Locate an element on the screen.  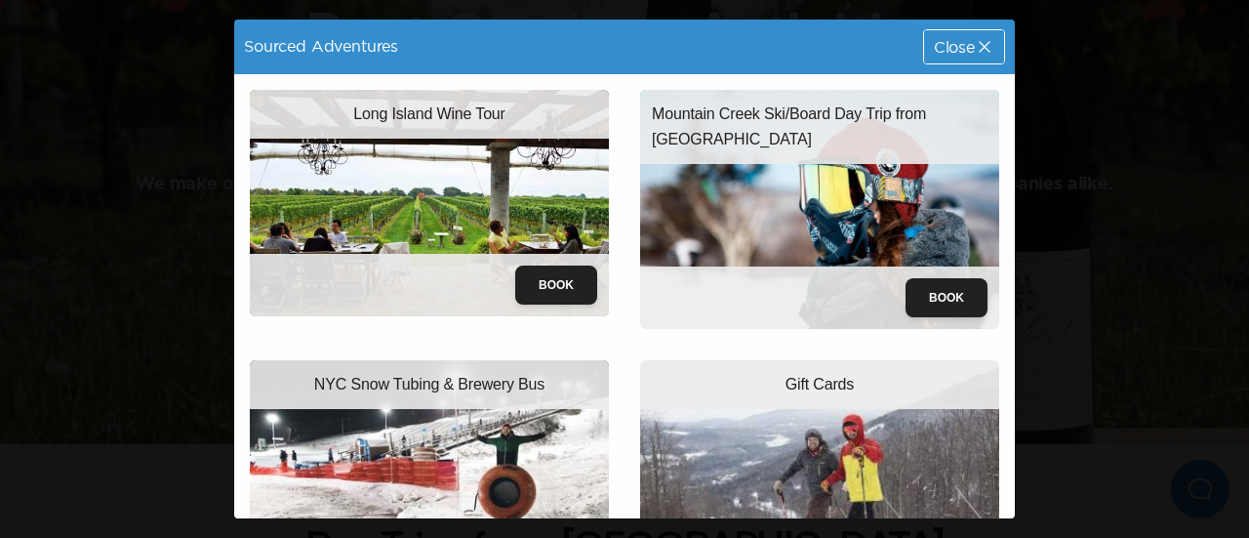
p: Long Island Wine Tour is located at coordinates (429, 114).